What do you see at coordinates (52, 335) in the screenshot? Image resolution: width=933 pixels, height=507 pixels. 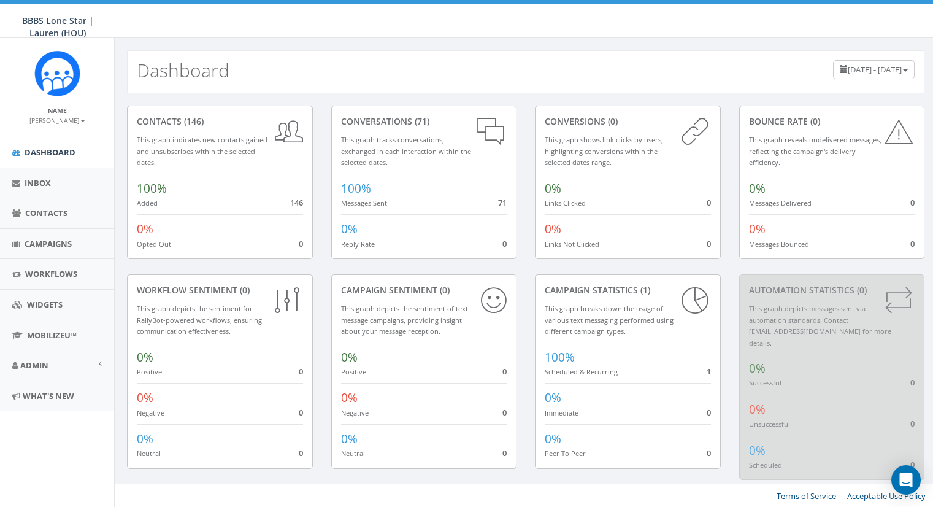 I see `span: MobilizeU™` at bounding box center [52, 335].